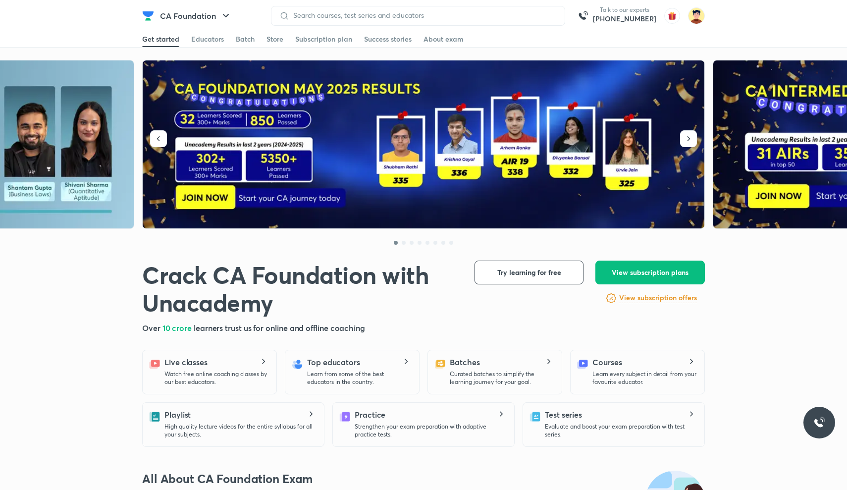 Image resolution: width=847 pixels, height=490 pixels. Describe the element at coordinates (178, 328) in the screenshot. I see `span: 10 crore` at that location.